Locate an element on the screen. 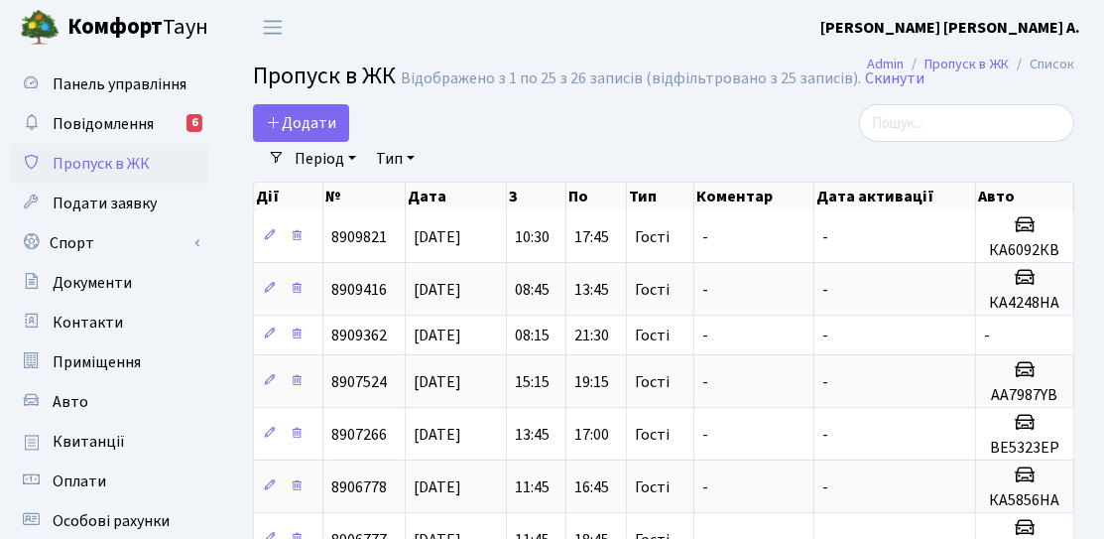 Image resolution: width=1104 pixels, height=539 pixels. a: Авто is located at coordinates (109, 402).